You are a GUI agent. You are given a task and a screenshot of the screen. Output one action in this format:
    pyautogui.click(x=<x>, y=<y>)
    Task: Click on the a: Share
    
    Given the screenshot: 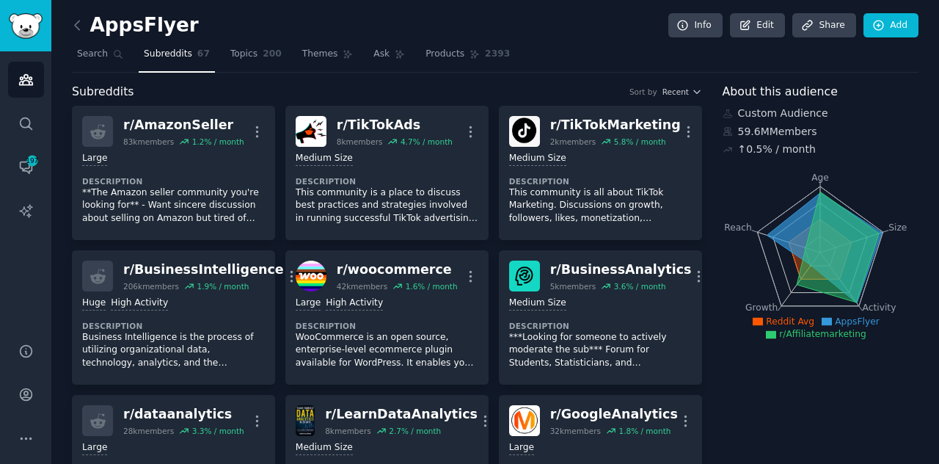 What is the action you would take?
    pyautogui.click(x=824, y=26)
    